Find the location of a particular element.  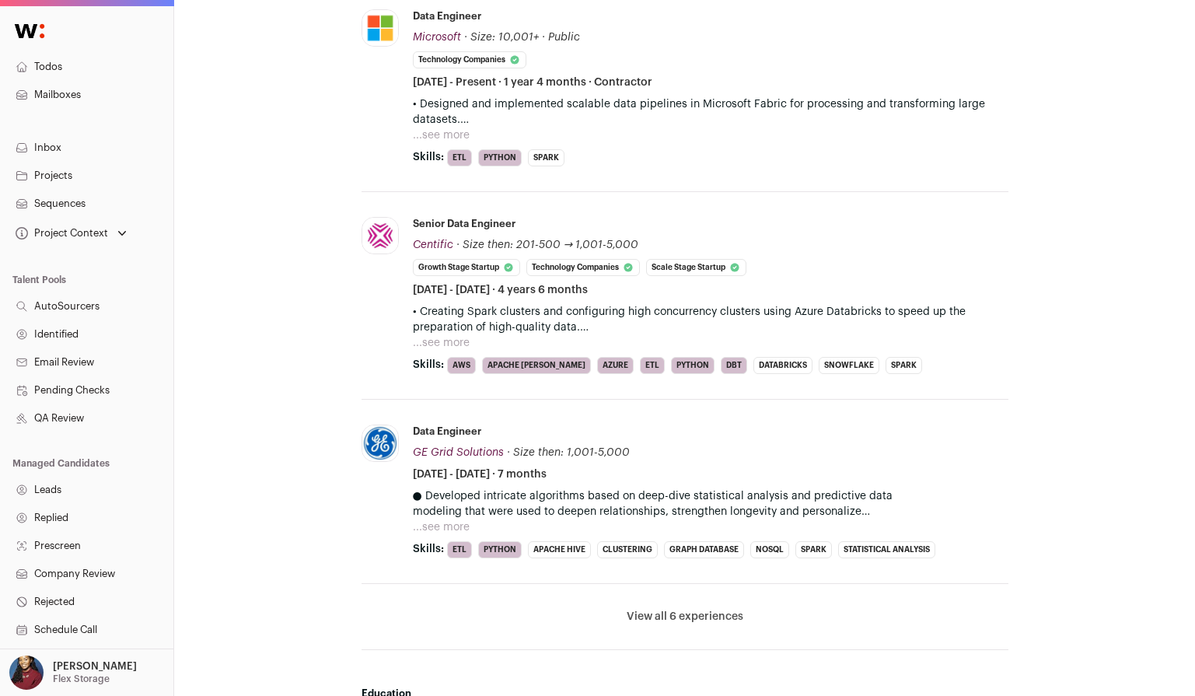

li: Clustering is located at coordinates (628, 550).